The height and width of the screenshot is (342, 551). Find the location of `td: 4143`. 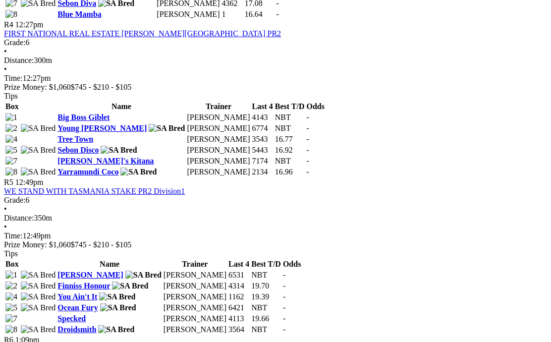

td: 4143 is located at coordinates (263, 117).